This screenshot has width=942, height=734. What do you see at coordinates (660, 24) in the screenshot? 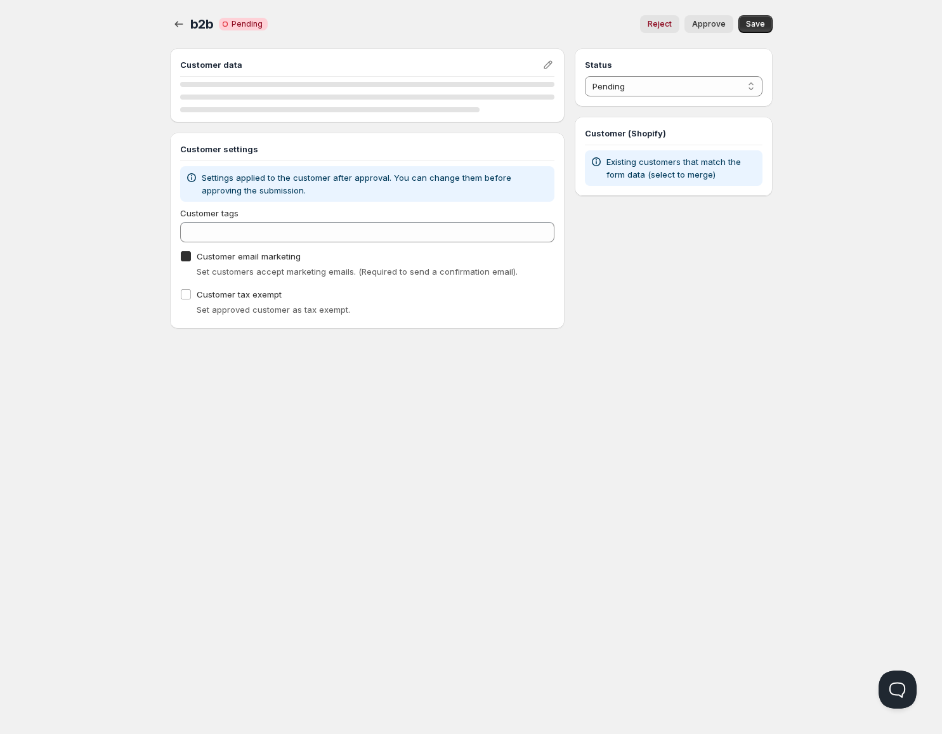
I see `span: Reject` at bounding box center [660, 24].